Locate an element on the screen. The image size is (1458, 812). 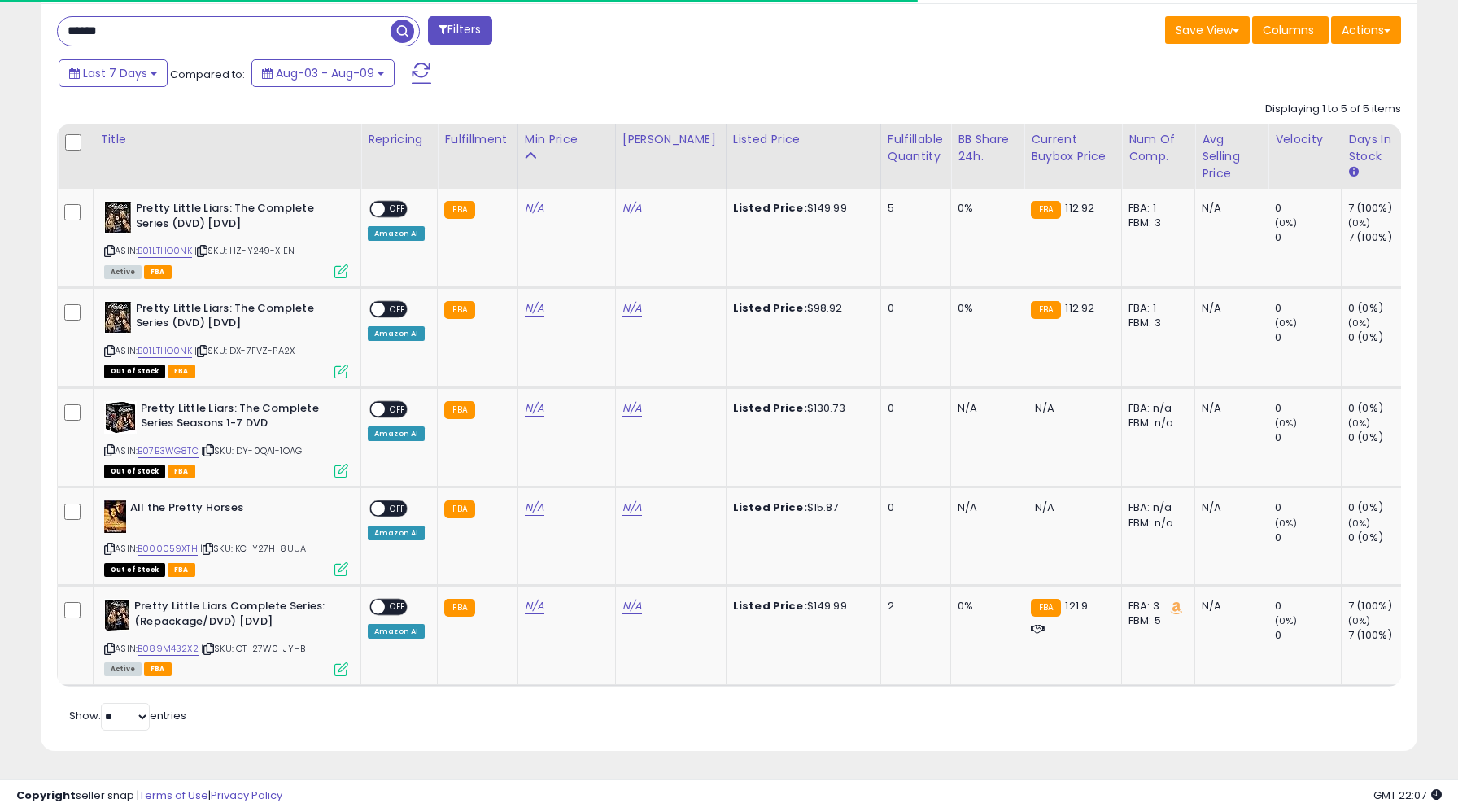
div: Fulfillment is located at coordinates (477, 139).